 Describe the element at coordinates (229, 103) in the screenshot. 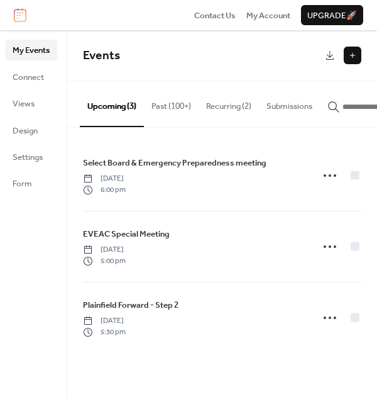

I see `button: Recurring (2)` at that location.